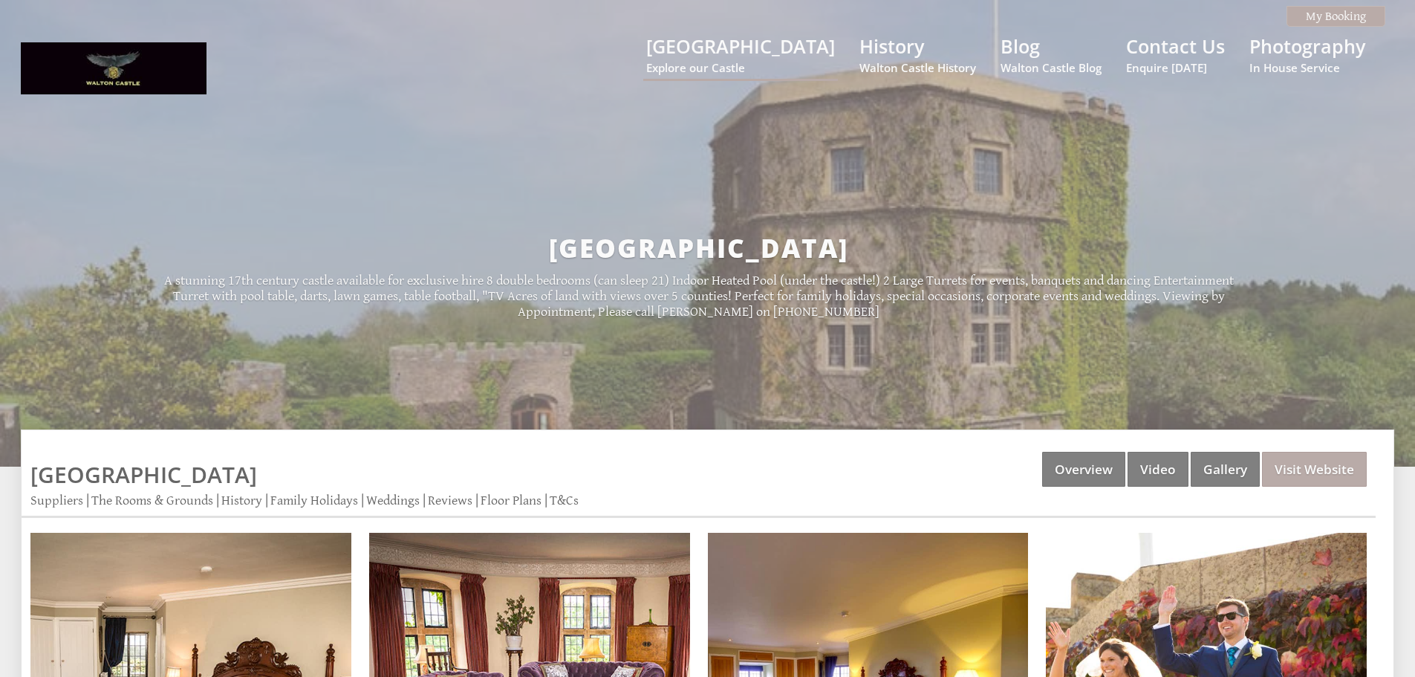 This screenshot has height=677, width=1415. What do you see at coordinates (1314, 469) in the screenshot?
I see `a: Visit Website` at bounding box center [1314, 469].